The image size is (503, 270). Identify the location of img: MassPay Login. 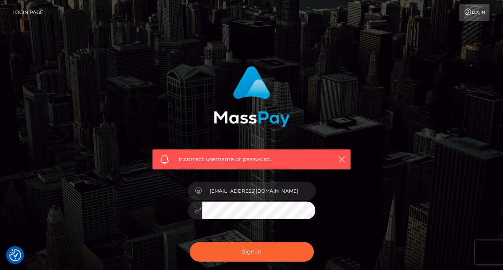
(252, 97).